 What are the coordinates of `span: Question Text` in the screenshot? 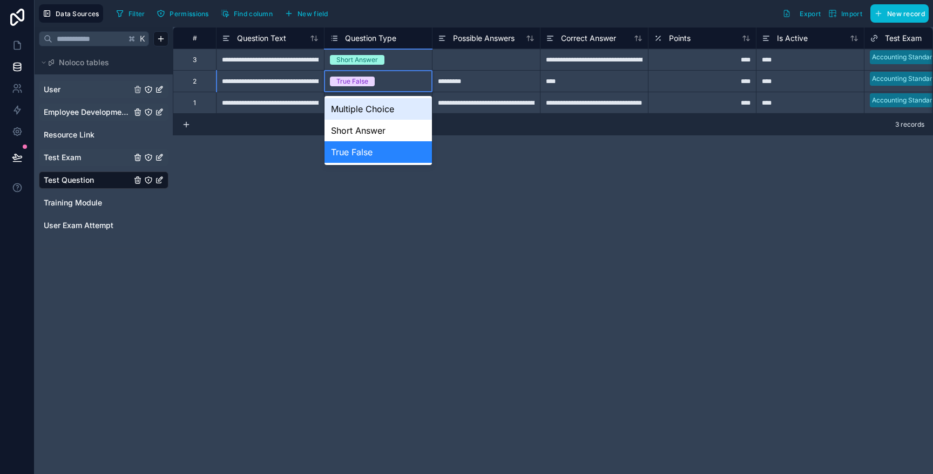 It's located at (261, 38).